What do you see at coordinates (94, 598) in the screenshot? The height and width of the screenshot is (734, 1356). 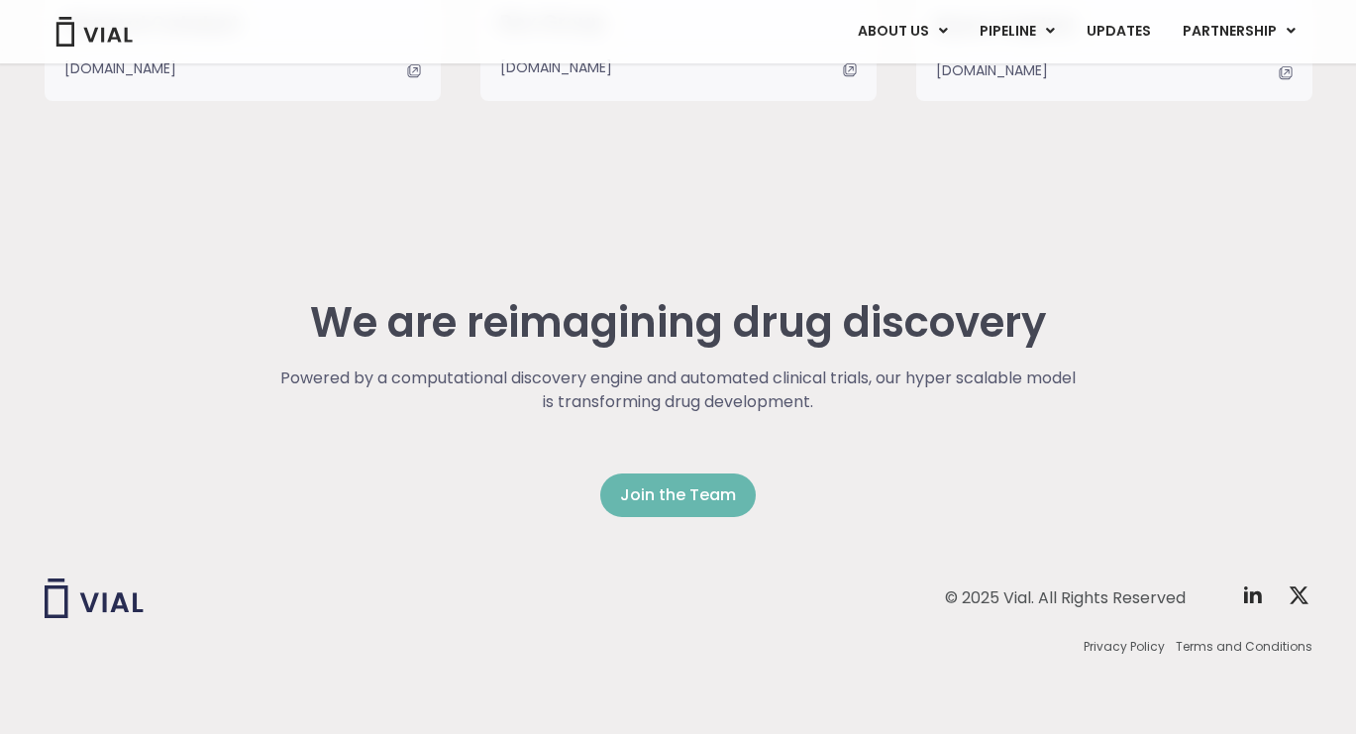 I see `img: Vial logo wih "Vial" spelled out` at bounding box center [94, 598].